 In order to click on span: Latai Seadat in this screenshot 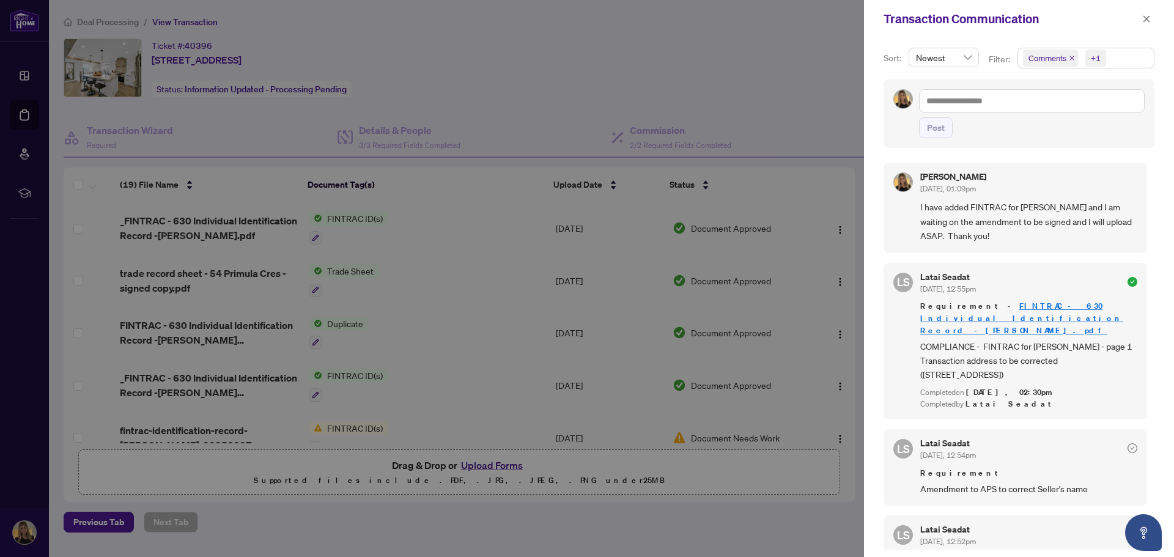, I will do `click(1010, 404)`.